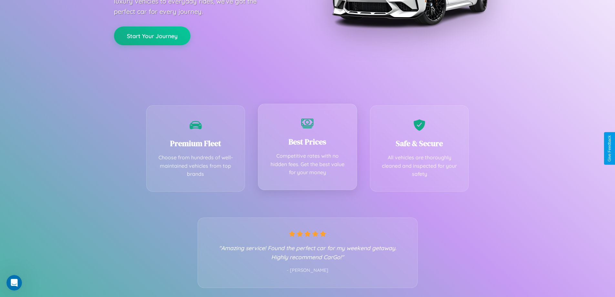 This screenshot has width=615, height=297. What do you see at coordinates (152, 36) in the screenshot?
I see `button: Start Your Journey` at bounding box center [152, 36].